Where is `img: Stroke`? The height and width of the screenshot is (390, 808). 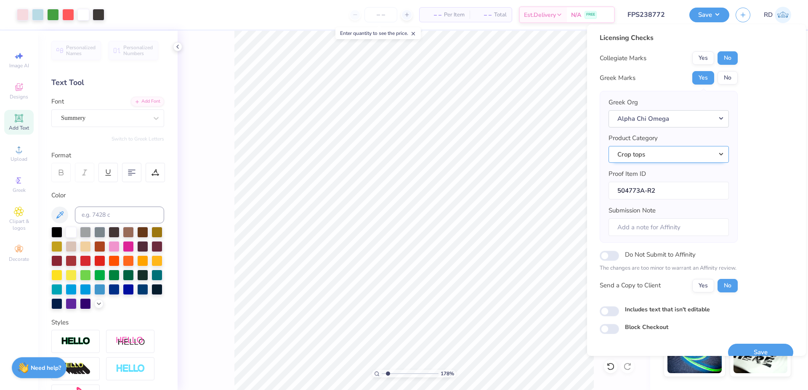
img: Stroke is located at coordinates (76, 341).